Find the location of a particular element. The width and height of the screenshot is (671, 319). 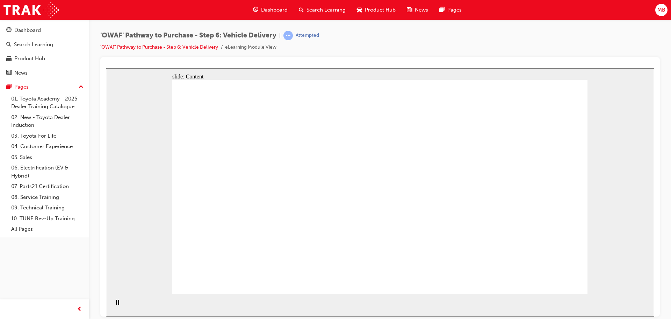

a: 09. Technical Training is located at coordinates (47, 207).